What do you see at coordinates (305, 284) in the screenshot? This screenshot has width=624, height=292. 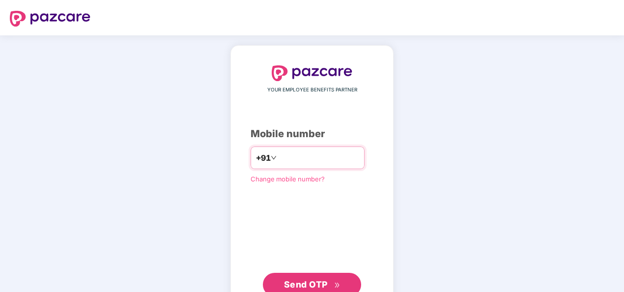 I see `span: Send OTP` at bounding box center [305, 284].